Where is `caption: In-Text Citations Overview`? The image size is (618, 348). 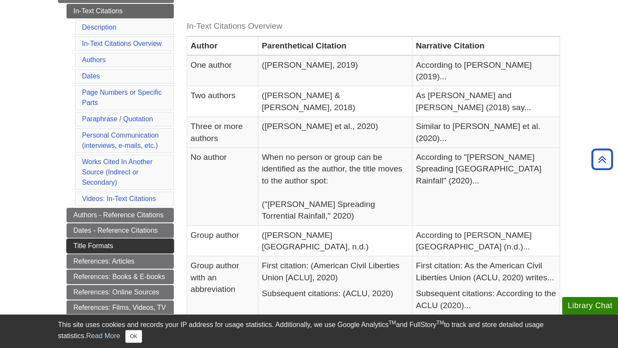
caption: In-Text Citations Overview is located at coordinates (373, 26).